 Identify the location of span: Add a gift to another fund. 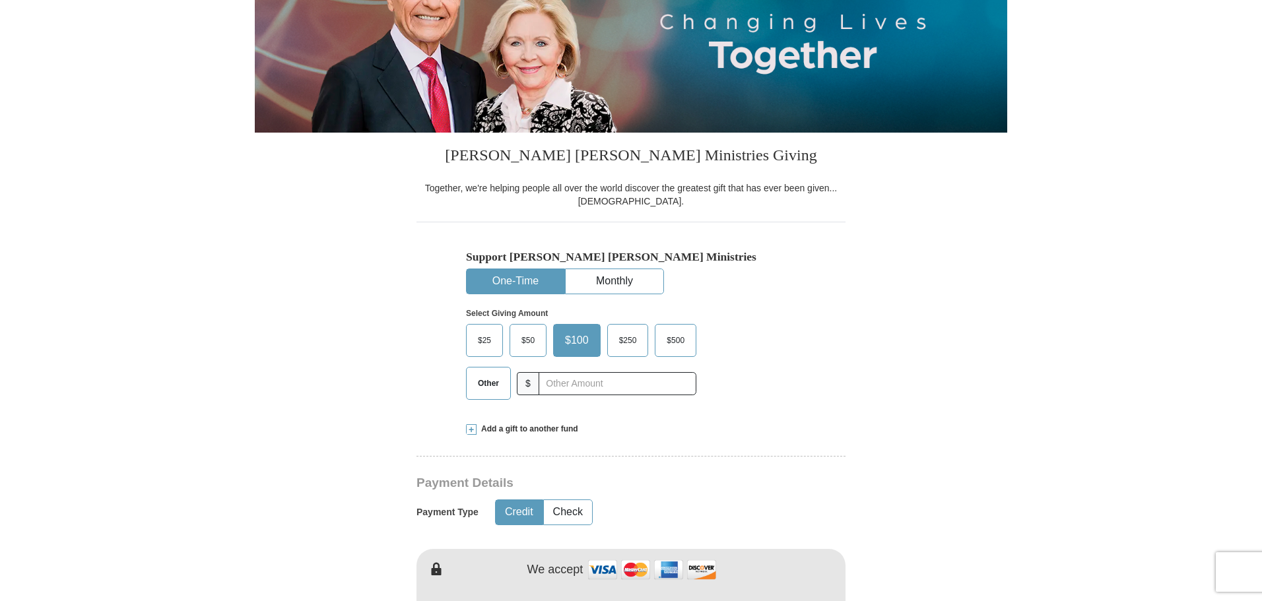
(527, 429).